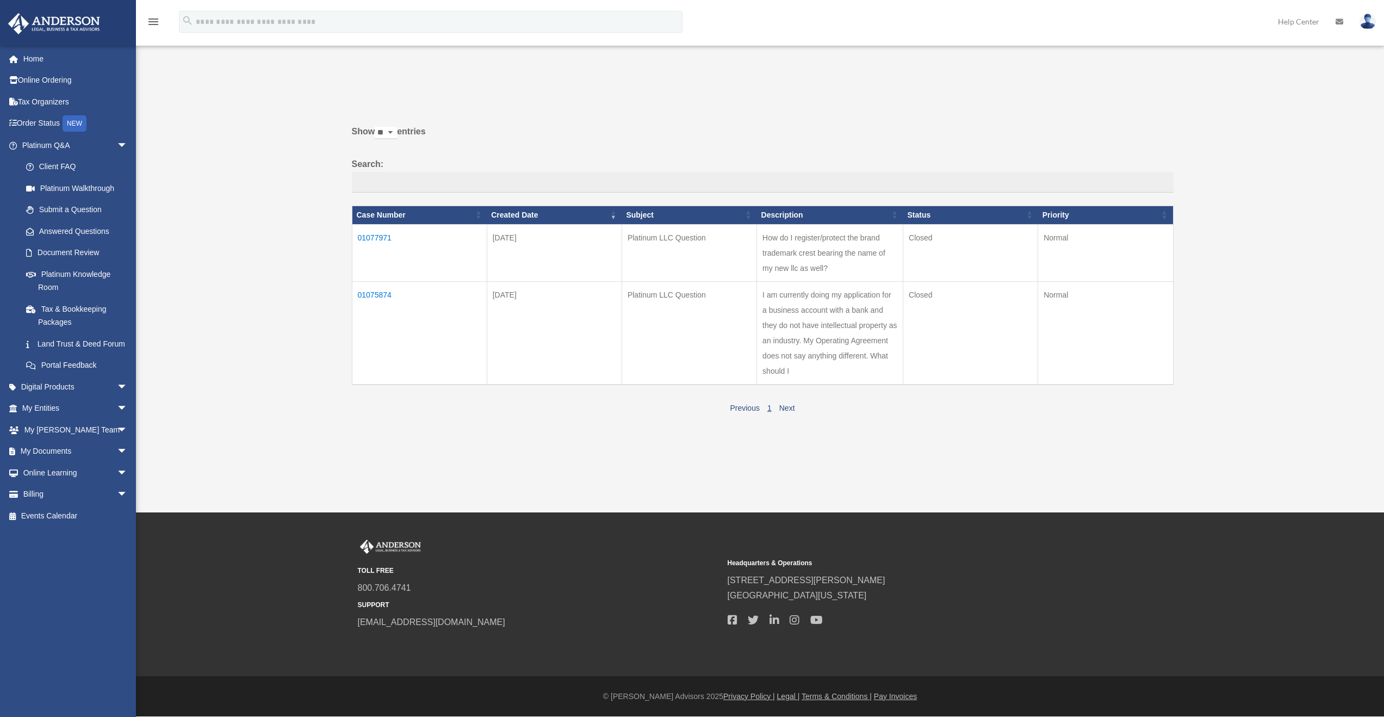 The height and width of the screenshot is (717, 1384). What do you see at coordinates (74, 231) in the screenshot?
I see `a: Answered Questions` at bounding box center [74, 231].